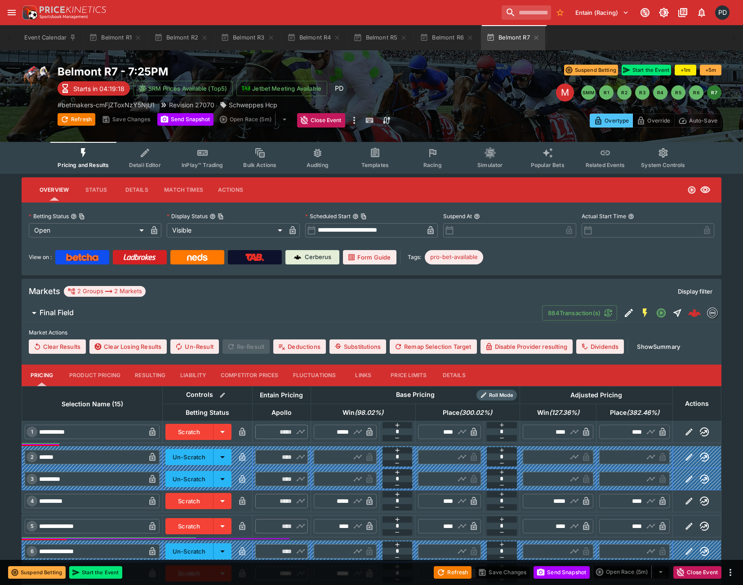  Describe the element at coordinates (454, 257) in the screenshot. I see `span: pro-bet-available` at that location.